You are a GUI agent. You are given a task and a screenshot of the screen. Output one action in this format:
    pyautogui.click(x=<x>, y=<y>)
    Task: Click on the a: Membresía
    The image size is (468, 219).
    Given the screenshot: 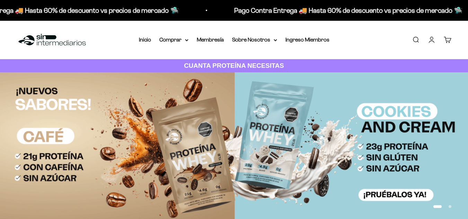 What is the action you would take?
    pyautogui.click(x=210, y=39)
    